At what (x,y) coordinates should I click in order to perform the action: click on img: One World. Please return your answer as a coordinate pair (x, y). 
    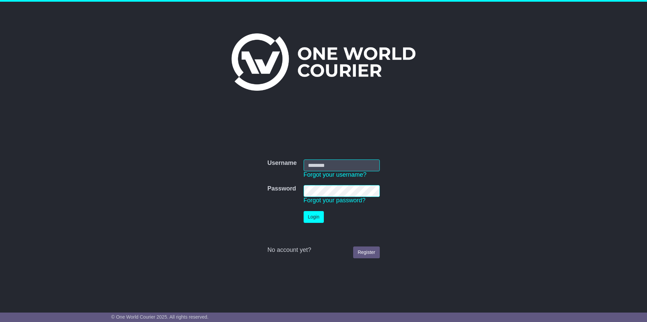
    Looking at the image, I should click on (323, 62).